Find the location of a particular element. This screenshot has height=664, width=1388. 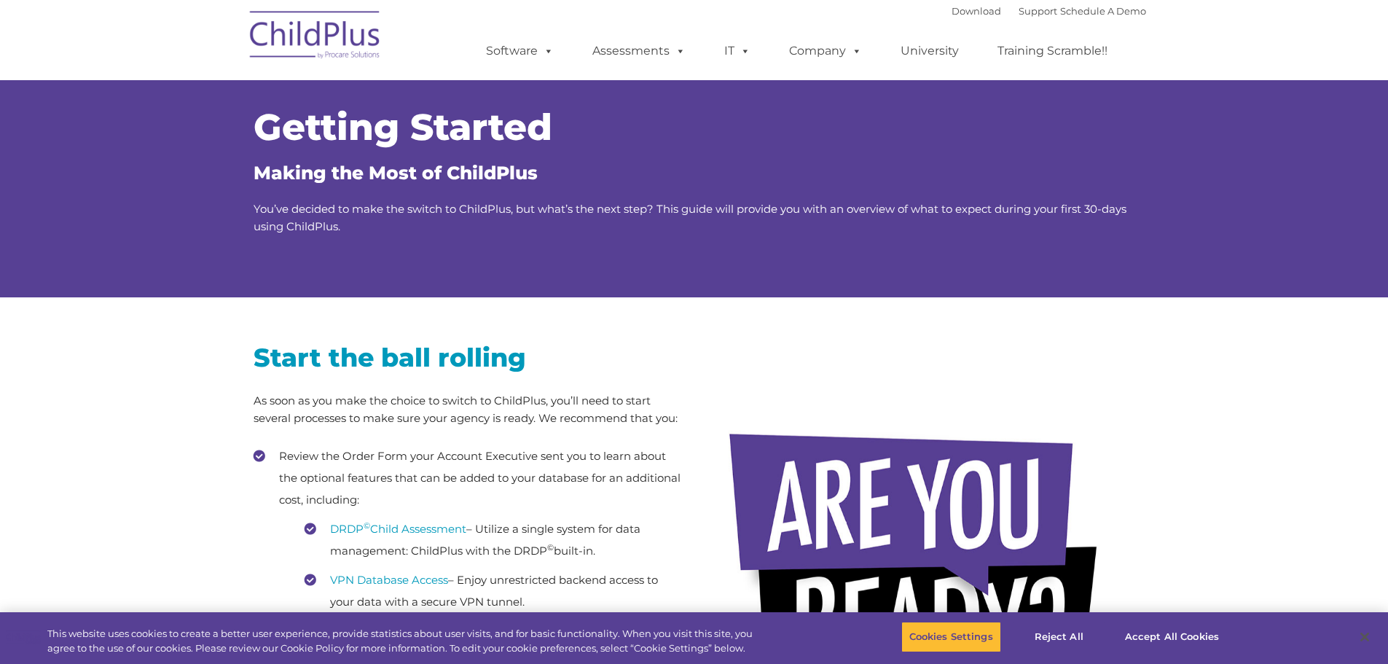

li: – Utilize a single system for data management: ChildPlus with the DRDP built-in. is located at coordinates (494, 540).